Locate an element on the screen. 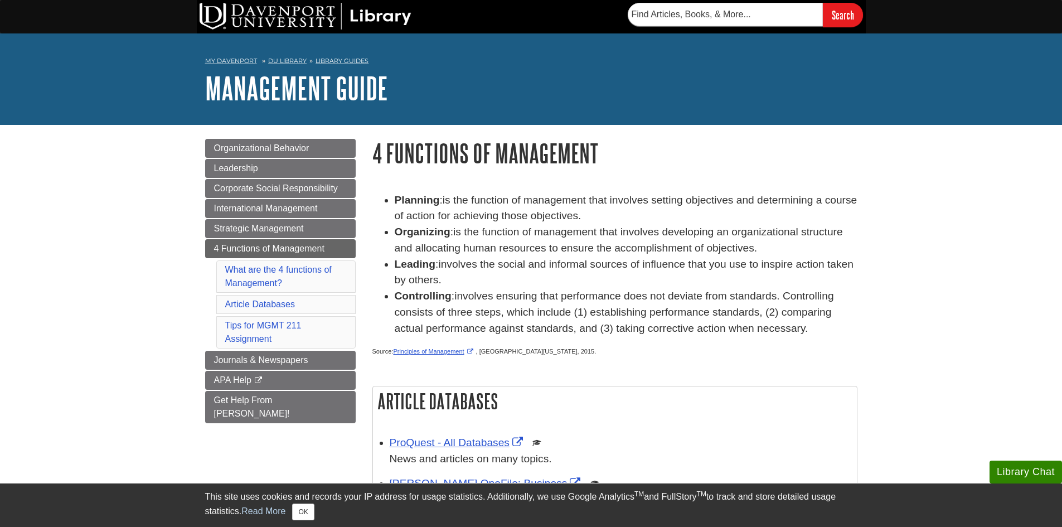 The image size is (1062, 527). a: My Davenport is located at coordinates (231, 61).